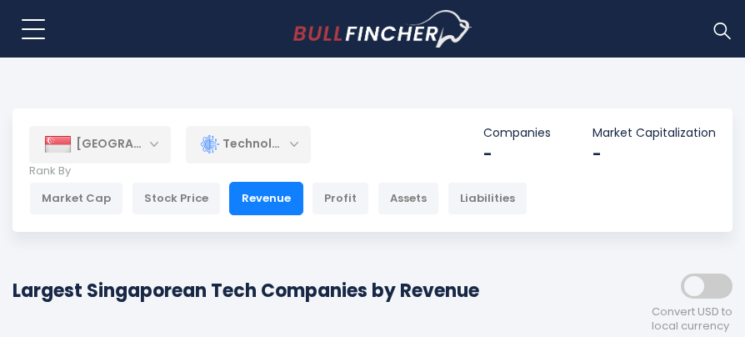  What do you see at coordinates (487, 198) in the screenshot?
I see `div: Liabilities` at bounding box center [487, 198].